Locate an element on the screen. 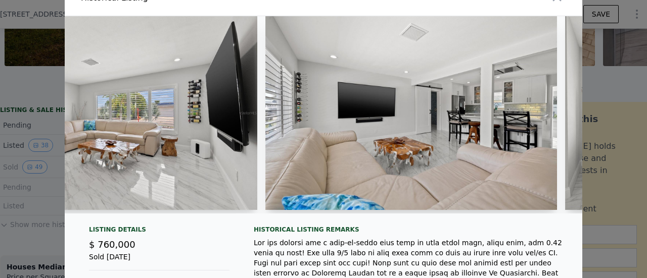 The width and height of the screenshot is (647, 278). div: Listing Details is located at coordinates (159, 232).